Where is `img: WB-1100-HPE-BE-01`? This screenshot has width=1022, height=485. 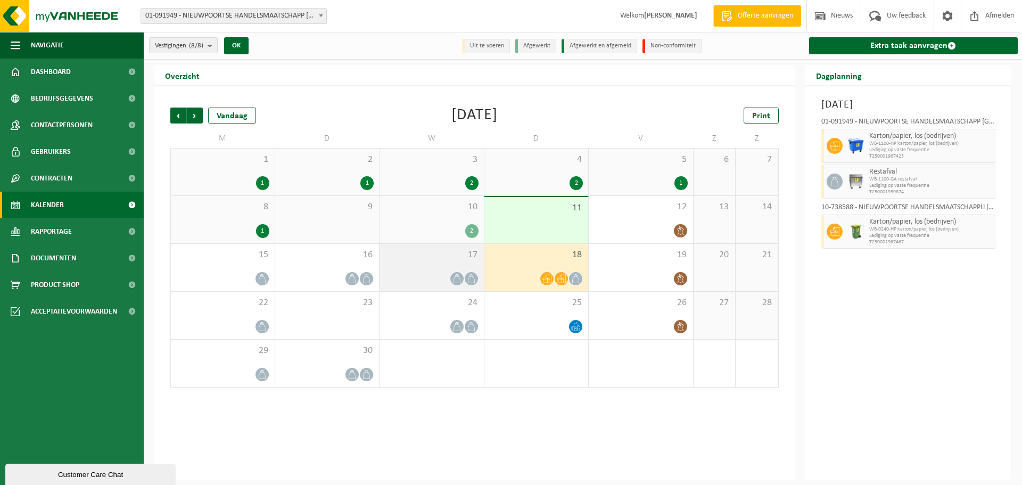
img: WB-1100-HPE-BE-01 is located at coordinates (856, 146).